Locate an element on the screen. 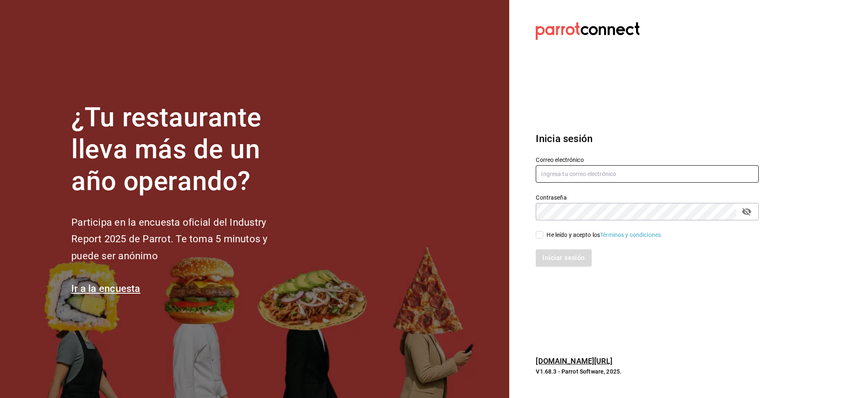  a: Términos y condiciones. is located at coordinates (631, 235).